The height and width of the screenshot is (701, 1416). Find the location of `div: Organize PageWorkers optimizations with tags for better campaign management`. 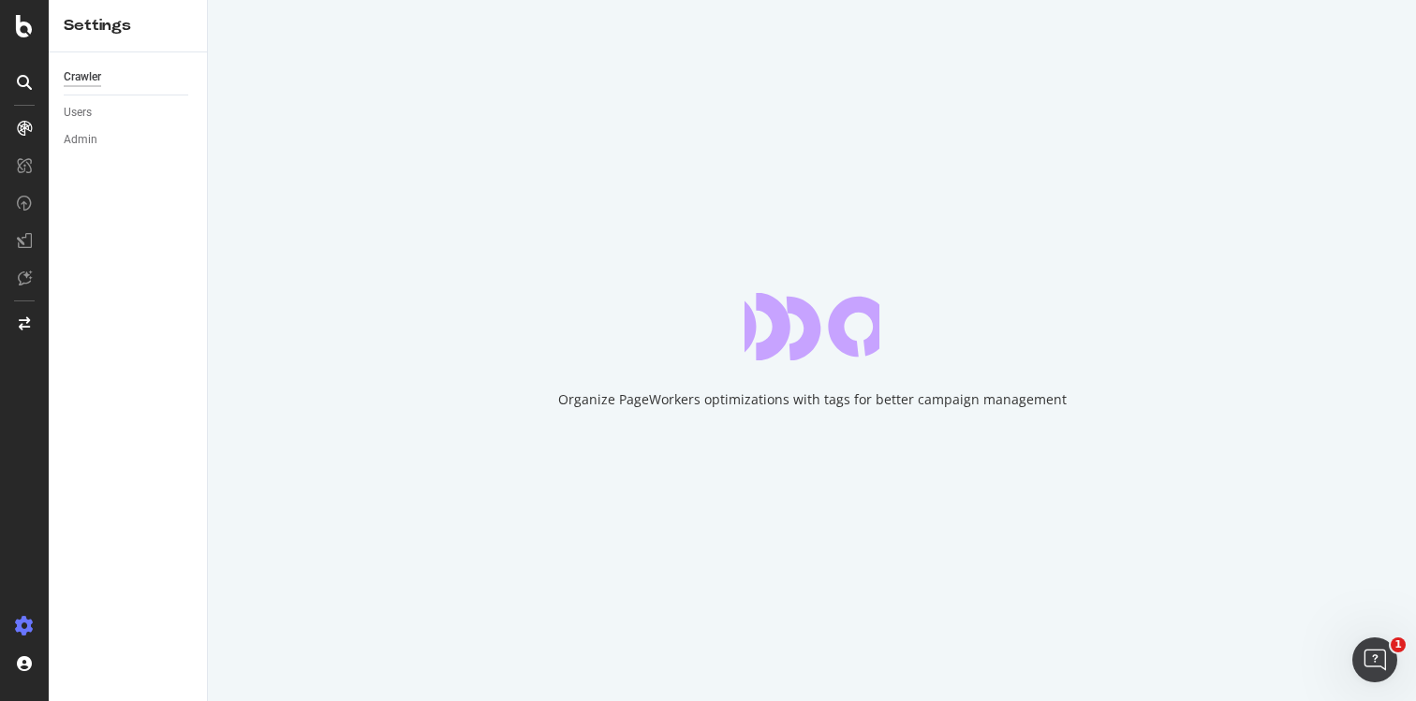

div: Organize PageWorkers optimizations with tags for better campaign management is located at coordinates (812, 400).